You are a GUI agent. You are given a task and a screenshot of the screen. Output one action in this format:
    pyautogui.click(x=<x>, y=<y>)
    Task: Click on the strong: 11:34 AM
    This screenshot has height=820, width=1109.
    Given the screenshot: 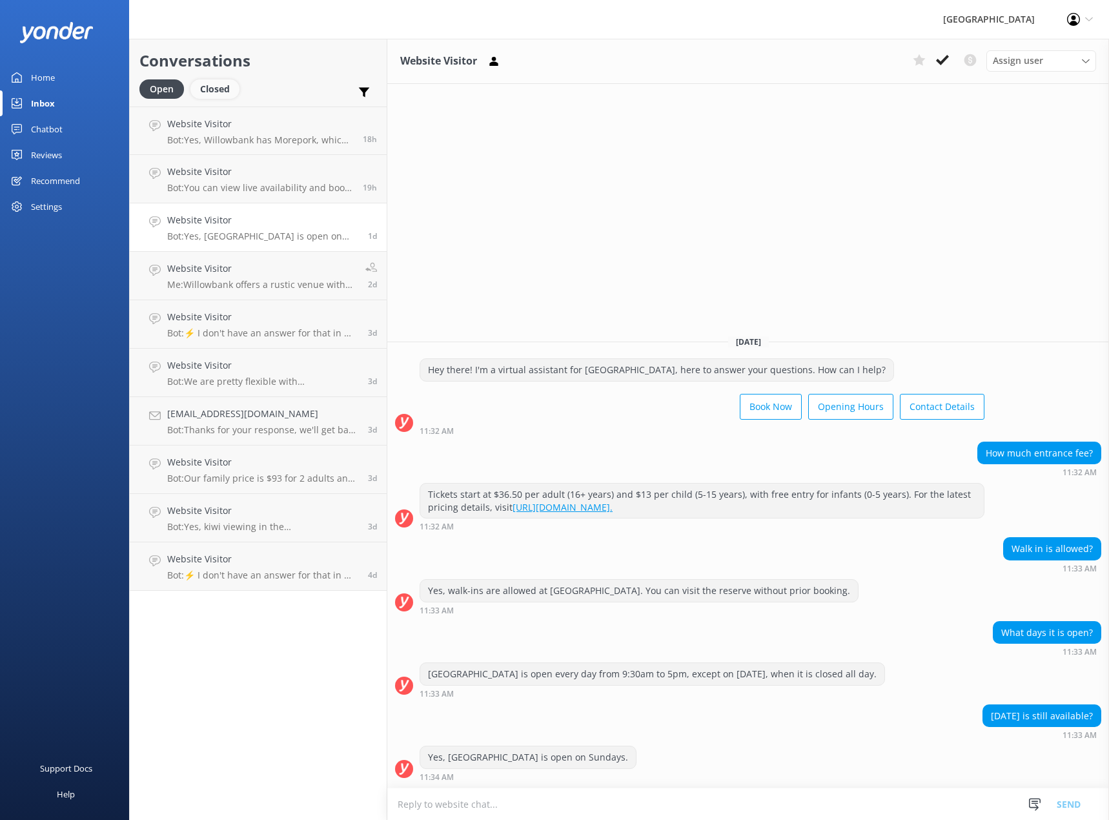 What is the action you would take?
    pyautogui.click(x=436, y=777)
    